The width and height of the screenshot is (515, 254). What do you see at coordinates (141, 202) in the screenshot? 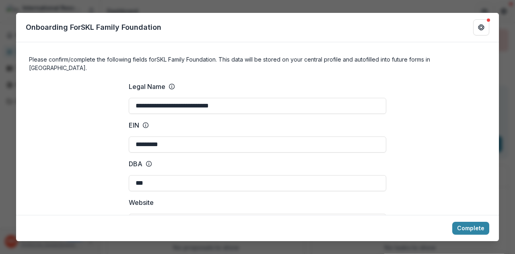
I see `p: Website` at bounding box center [141, 202].